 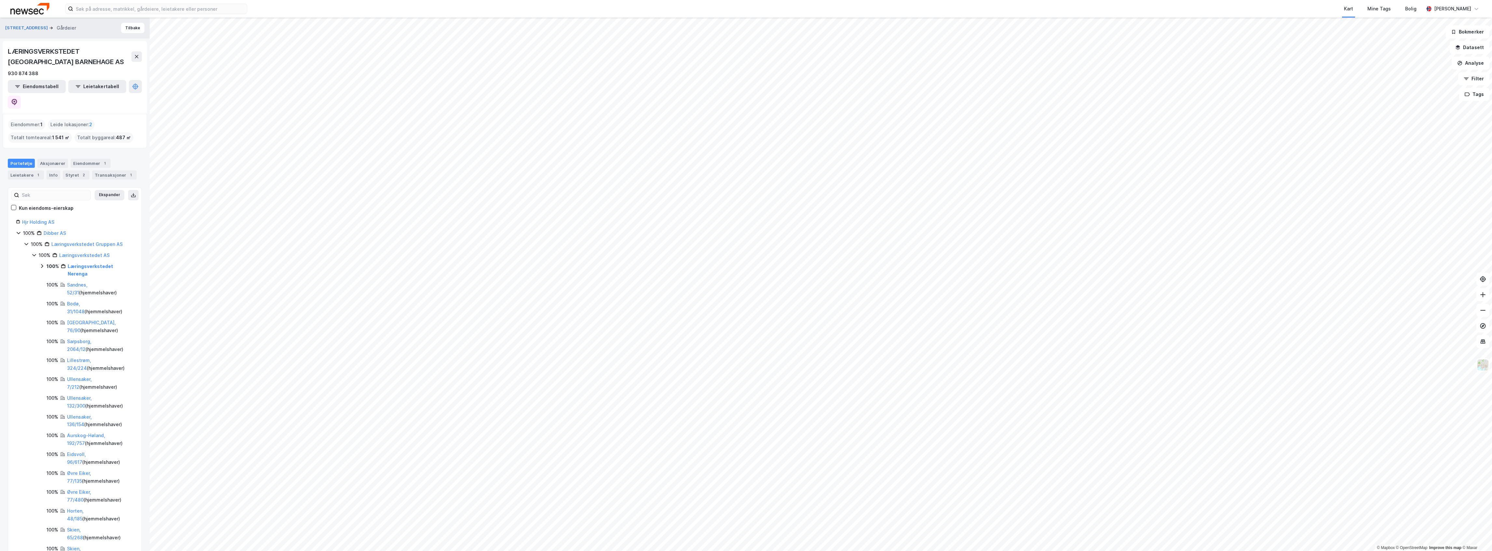 I want to click on button: Tilbake, so click(x=133, y=28).